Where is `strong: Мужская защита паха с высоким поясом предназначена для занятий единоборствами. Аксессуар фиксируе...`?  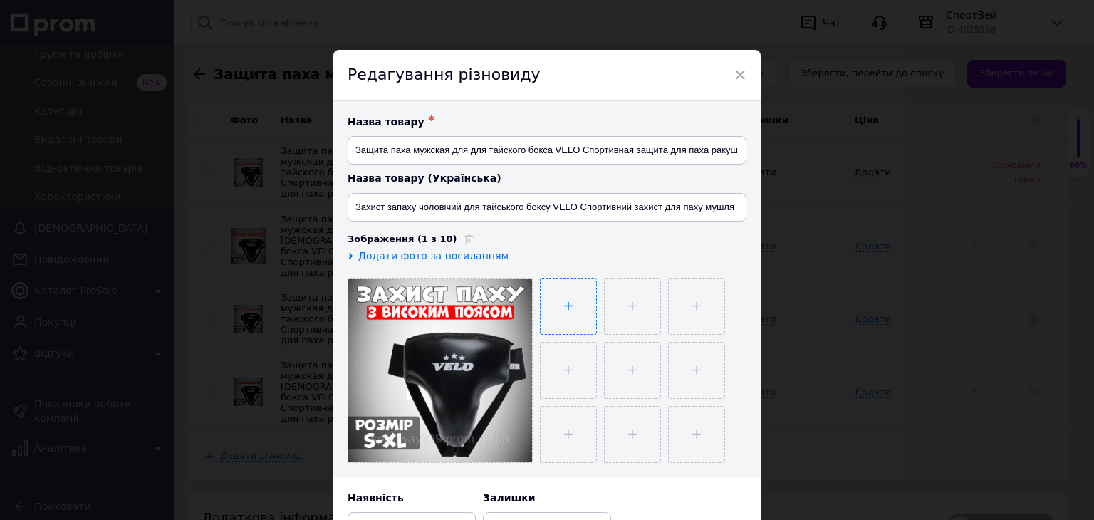
strong: Мужская защита паха с высоким поясом предназначена для занятий единоборствами. Аксессуар фиксируе... is located at coordinates (309, 104).